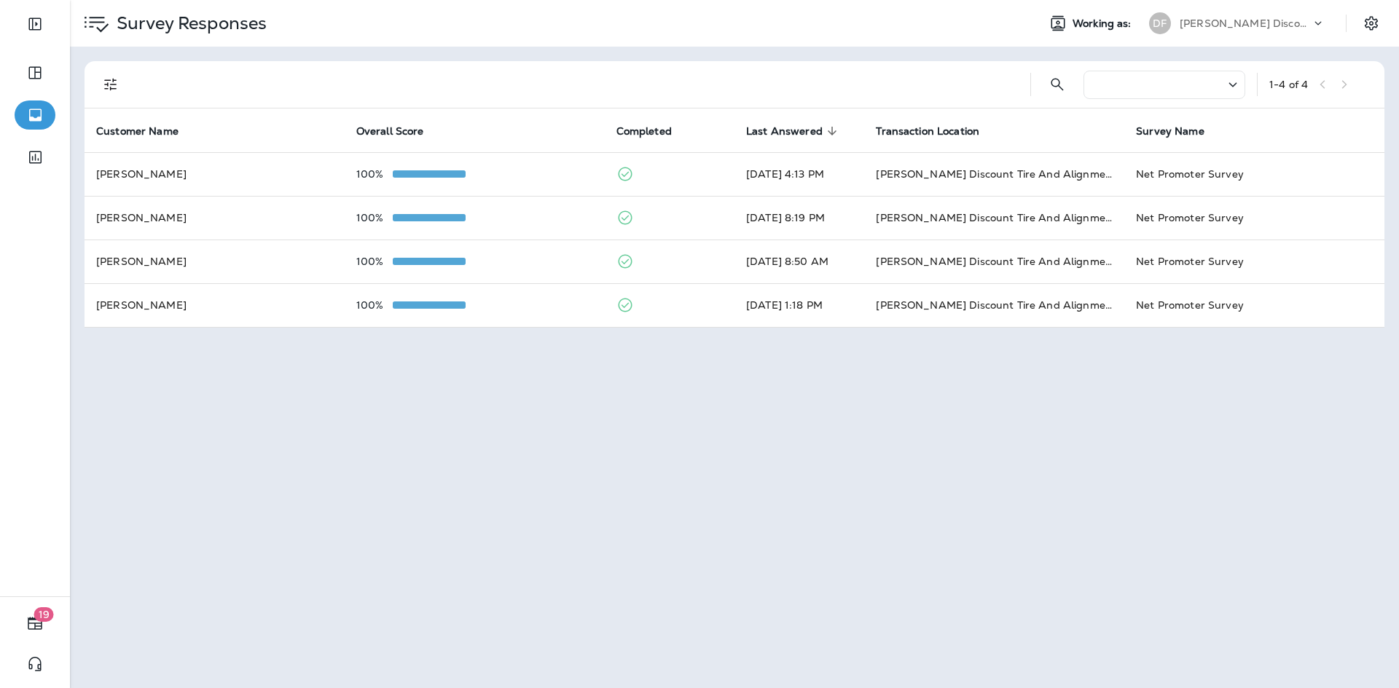 The image size is (1399, 688). Describe the element at coordinates (1288, 85) in the screenshot. I see `div: 1 - 4 of 4` at that location.